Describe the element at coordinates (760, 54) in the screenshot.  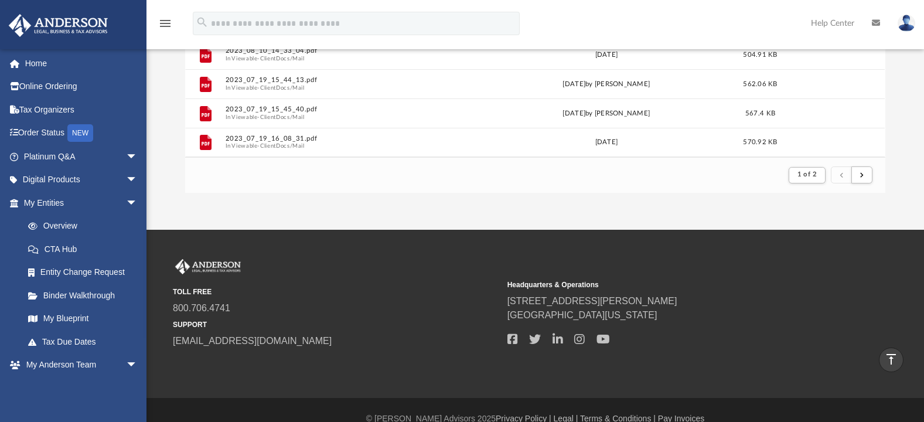
I see `span: 504.91 KB` at that location.